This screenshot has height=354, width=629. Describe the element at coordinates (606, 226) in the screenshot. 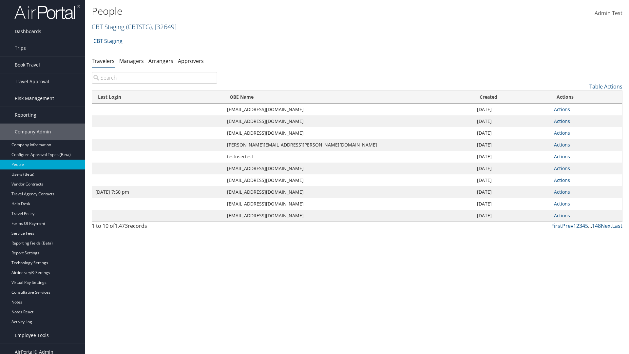

I see `a: Next` at that location.